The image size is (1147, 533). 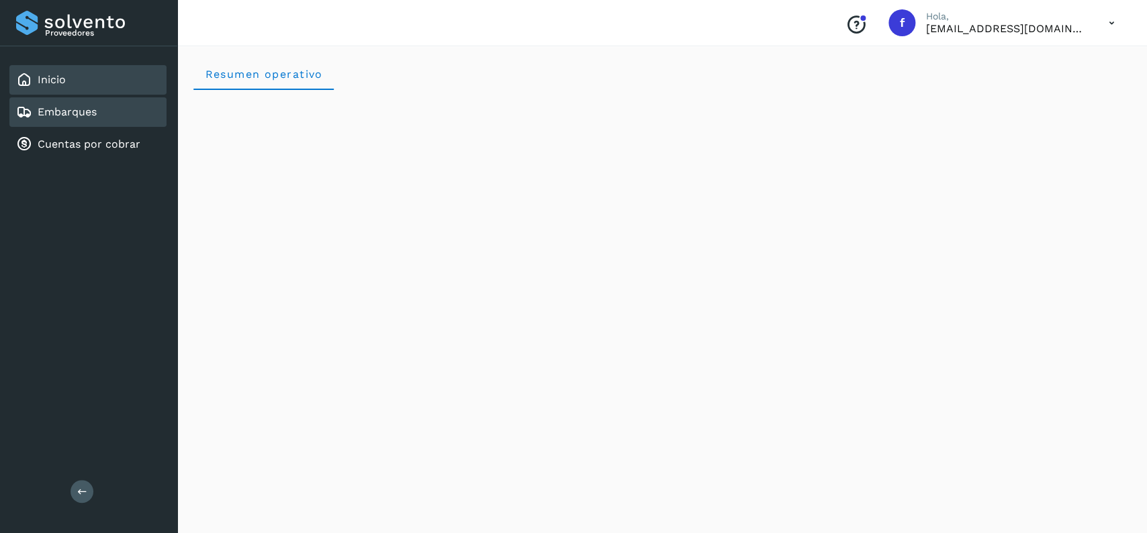 What do you see at coordinates (67, 111) in the screenshot?
I see `a: Embarques` at bounding box center [67, 111].